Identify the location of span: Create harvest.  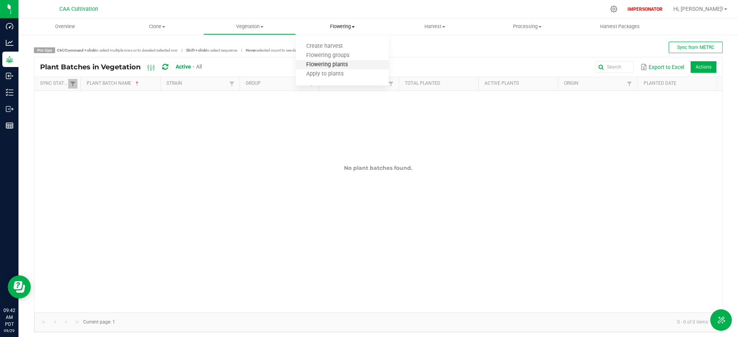
(324, 46).